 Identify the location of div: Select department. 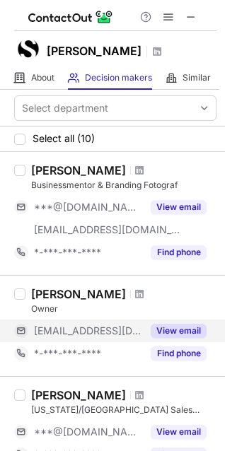
(65, 108).